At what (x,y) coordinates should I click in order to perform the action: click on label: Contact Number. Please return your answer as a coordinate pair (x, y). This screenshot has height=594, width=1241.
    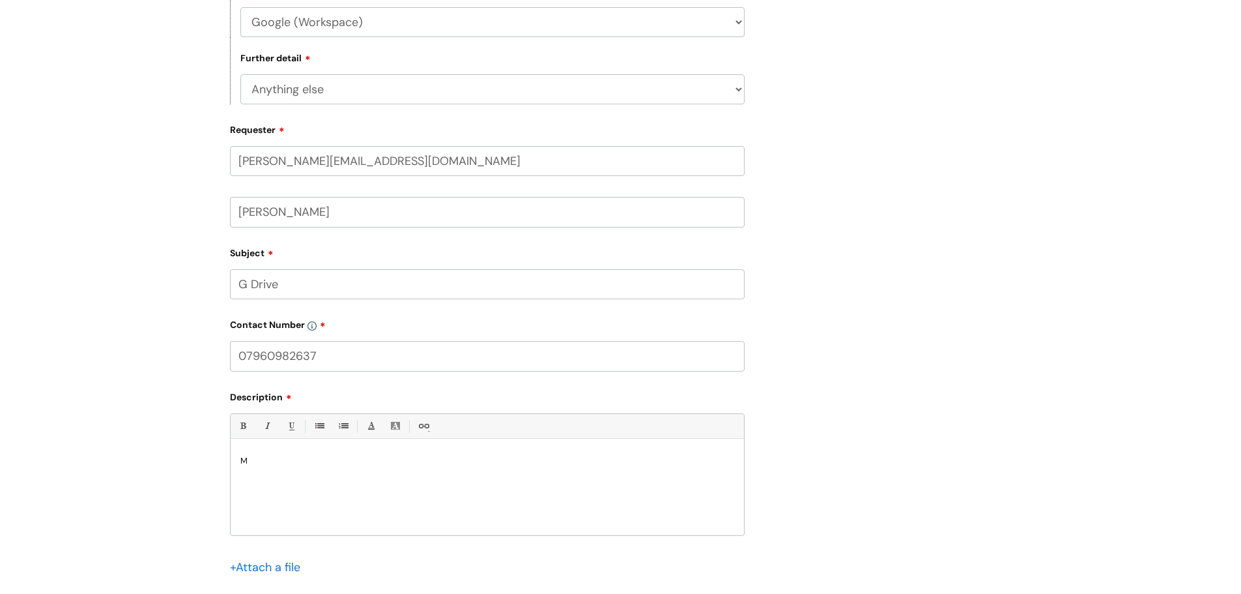
    Looking at the image, I should click on (487, 323).